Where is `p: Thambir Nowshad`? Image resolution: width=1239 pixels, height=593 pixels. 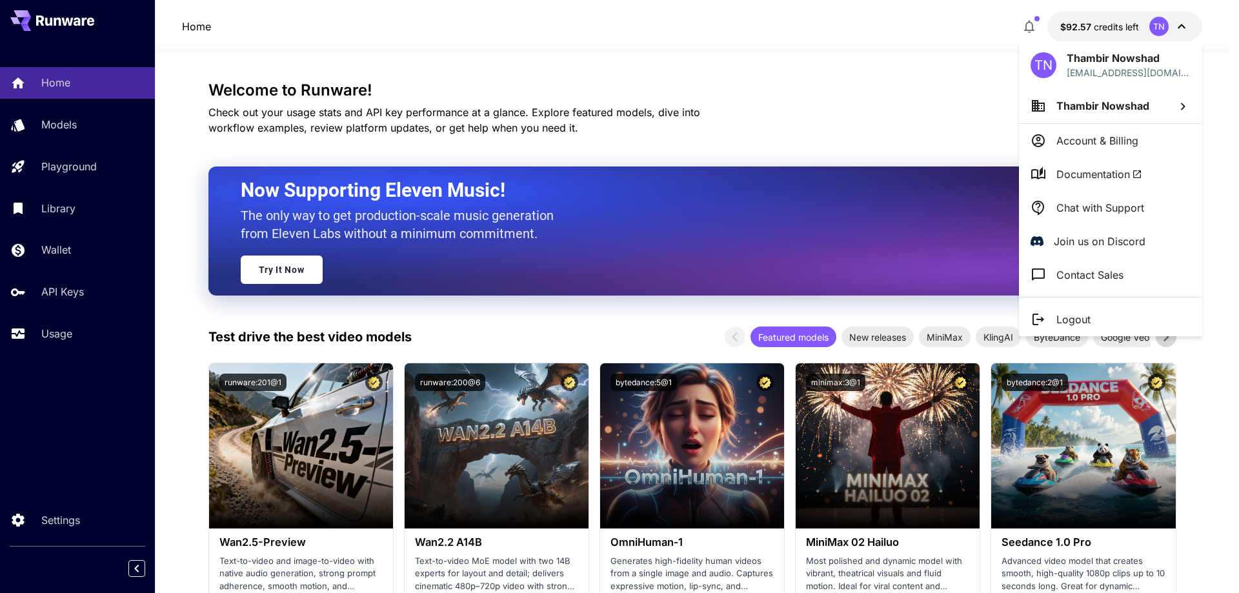
p: Thambir Nowshad is located at coordinates (1129, 58).